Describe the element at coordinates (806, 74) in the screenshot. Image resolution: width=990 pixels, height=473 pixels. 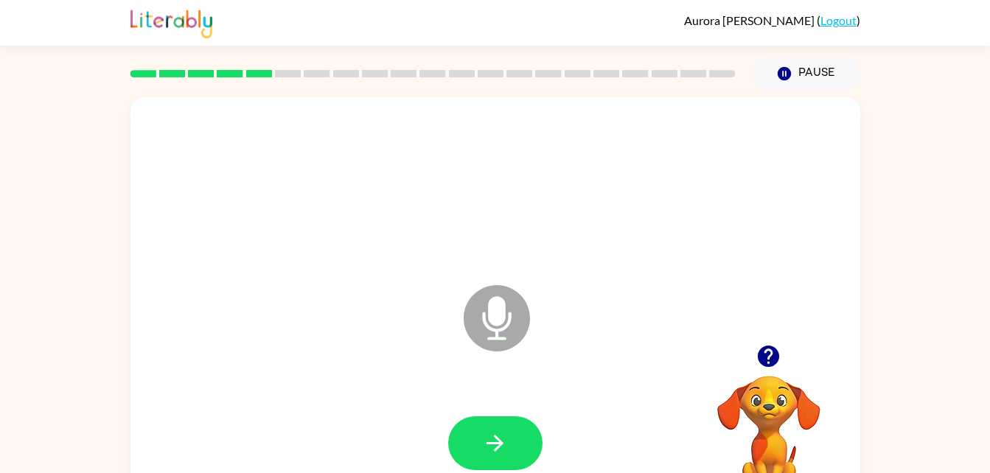
I see `button: Pause` at that location.